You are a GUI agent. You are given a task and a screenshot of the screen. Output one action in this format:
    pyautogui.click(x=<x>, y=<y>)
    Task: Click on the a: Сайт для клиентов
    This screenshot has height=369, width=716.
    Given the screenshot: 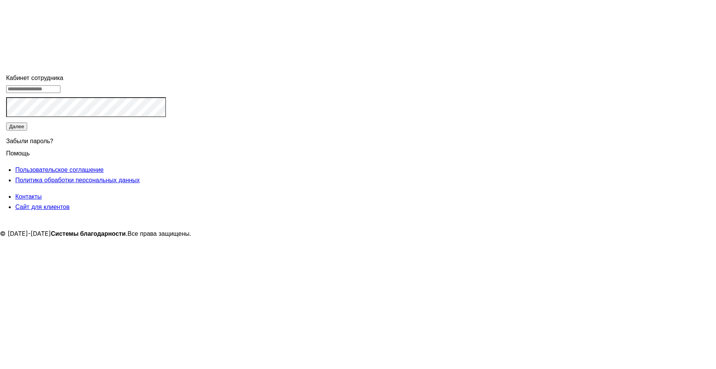 What is the action you would take?
    pyautogui.click(x=42, y=206)
    